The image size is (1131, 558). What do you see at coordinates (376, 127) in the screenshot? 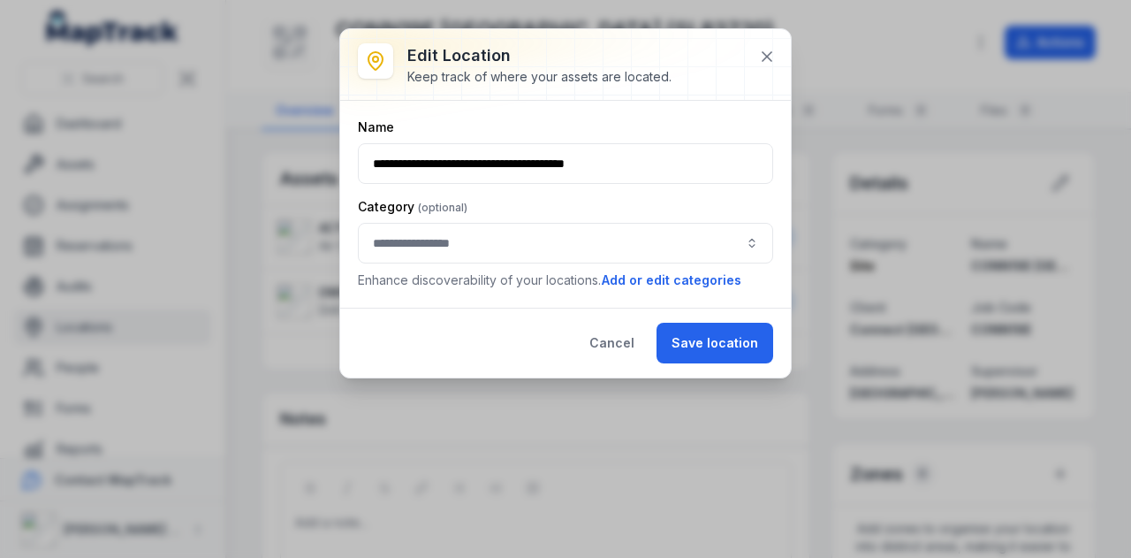
I see `label: Name` at bounding box center [376, 127].